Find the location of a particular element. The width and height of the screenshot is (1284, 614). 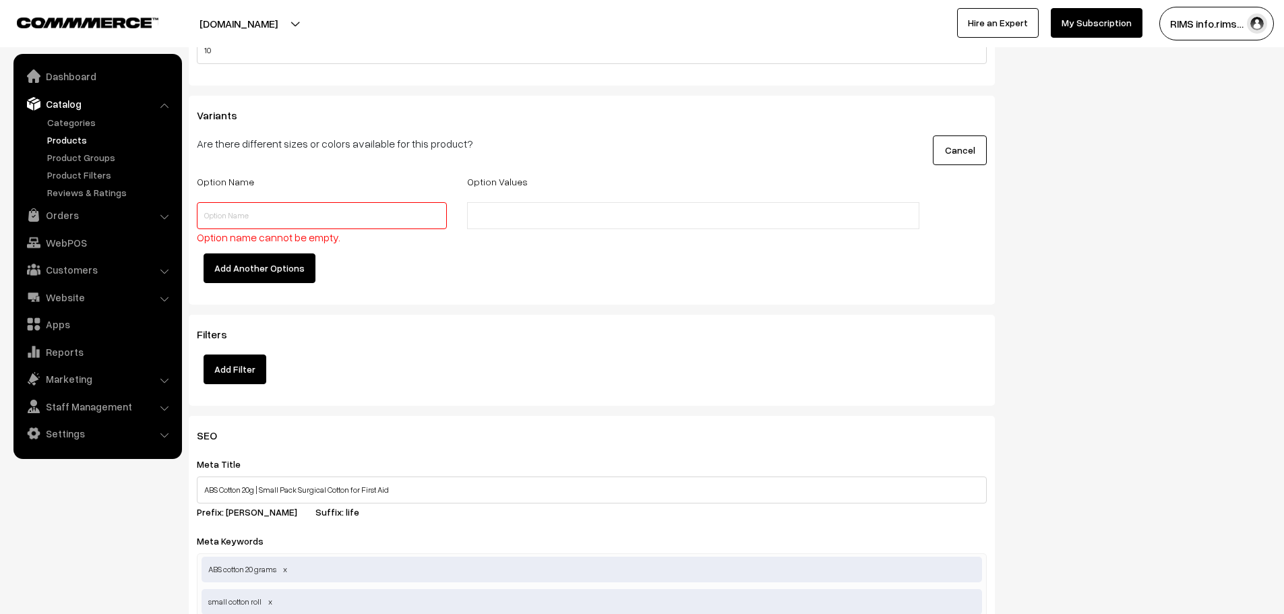

a: My Subscription is located at coordinates (1096, 23).